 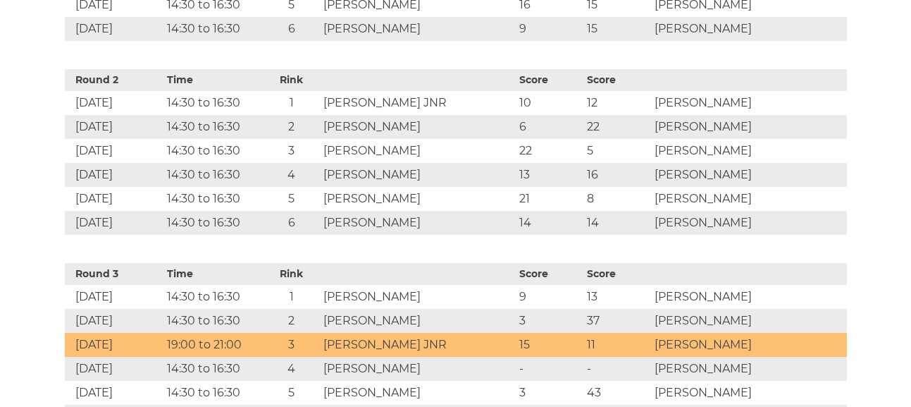 I want to click on td: 16, so click(x=617, y=175).